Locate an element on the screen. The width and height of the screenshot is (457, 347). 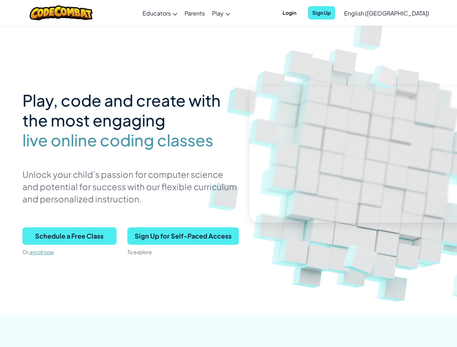
a: enroll now is located at coordinates (42, 252).